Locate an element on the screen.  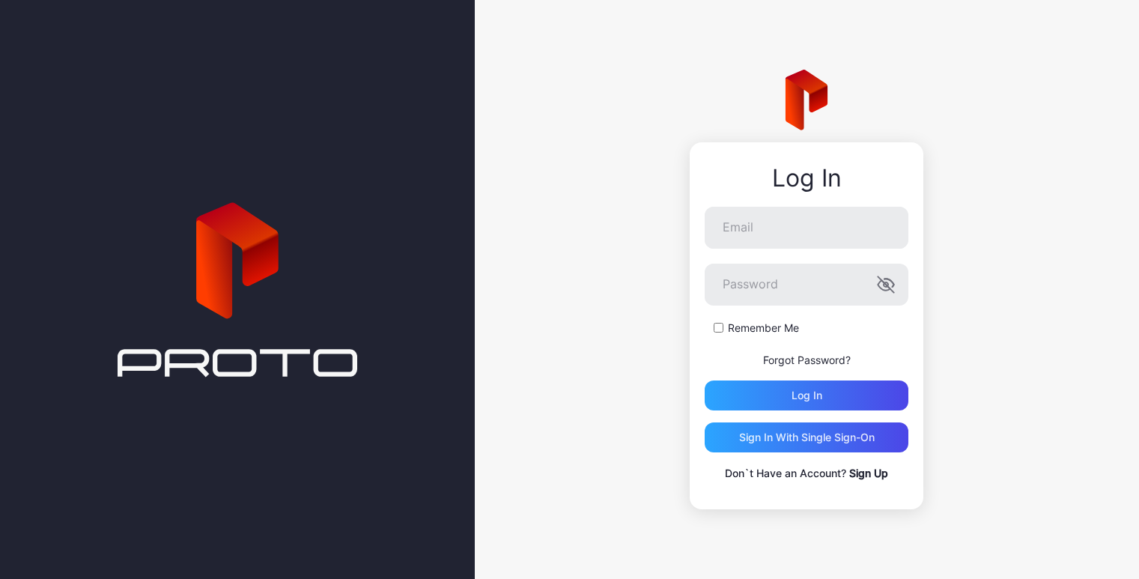
button: Sign in With Single Sign-On is located at coordinates (807, 437).